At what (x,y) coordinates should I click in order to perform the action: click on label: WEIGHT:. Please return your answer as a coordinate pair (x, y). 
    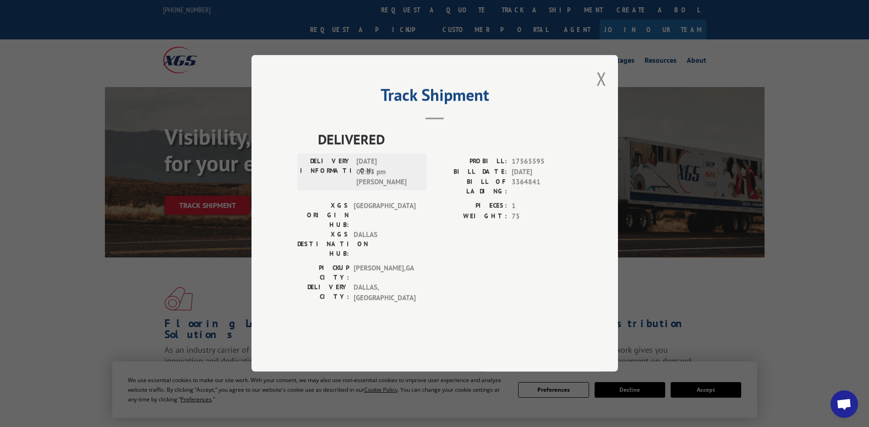
    Looking at the image, I should click on (471, 216).